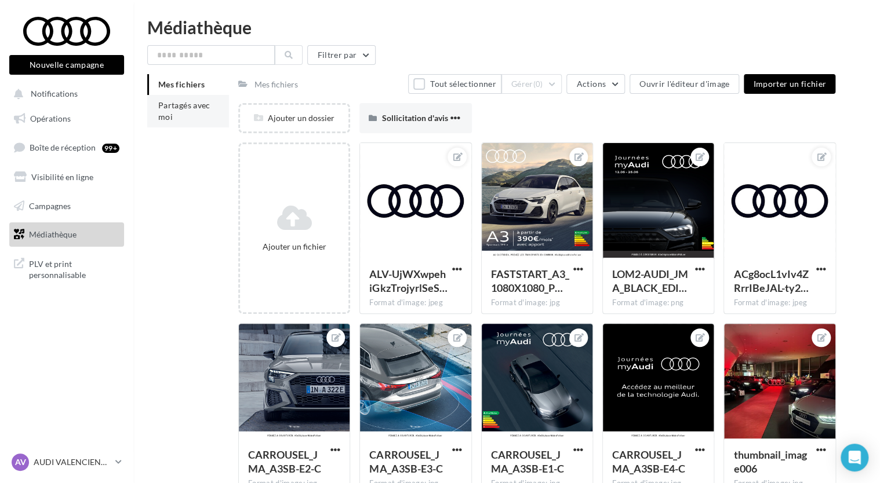  I want to click on span: Actions, so click(591, 83).